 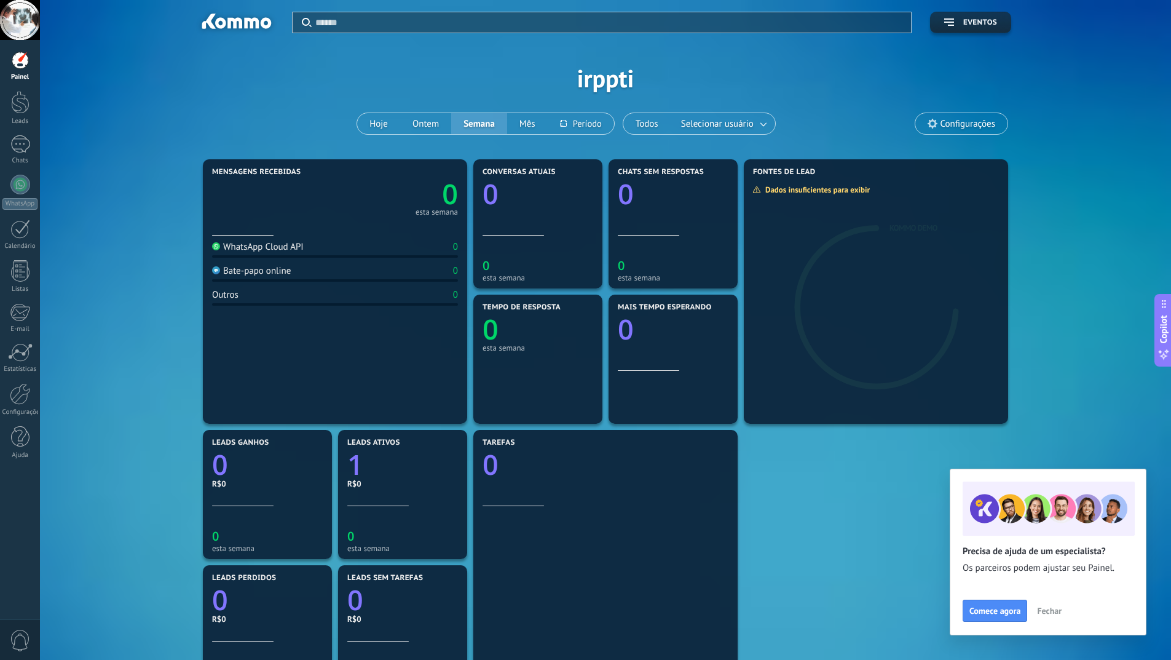 I want to click on div: WhatsApp, so click(x=20, y=203).